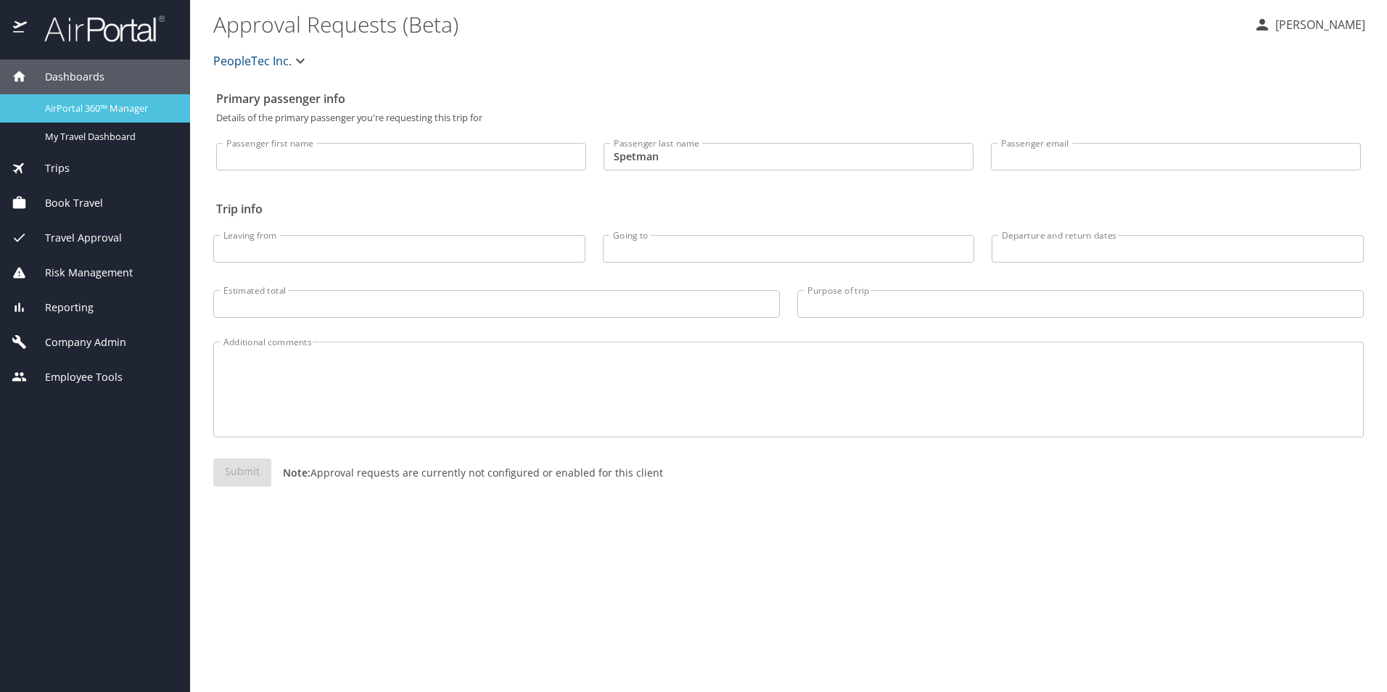 This screenshot has height=692, width=1387. What do you see at coordinates (97, 28) in the screenshot?
I see `img: airportal-logo.png` at bounding box center [97, 28].